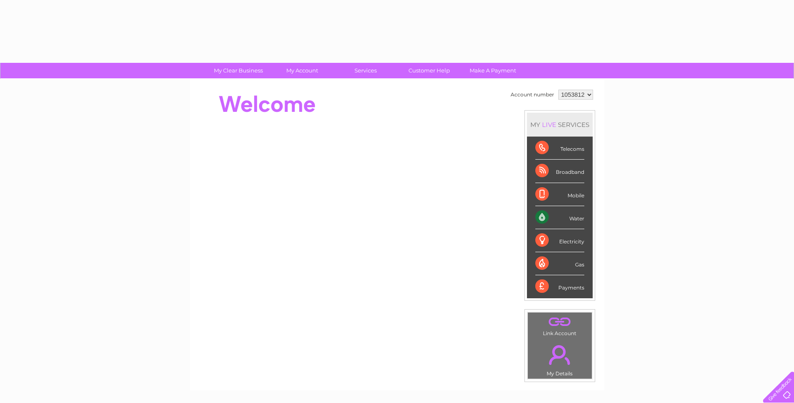 The image size is (794, 403). What do you see at coordinates (549, 124) in the screenshot?
I see `div: LIVE` at bounding box center [549, 124].